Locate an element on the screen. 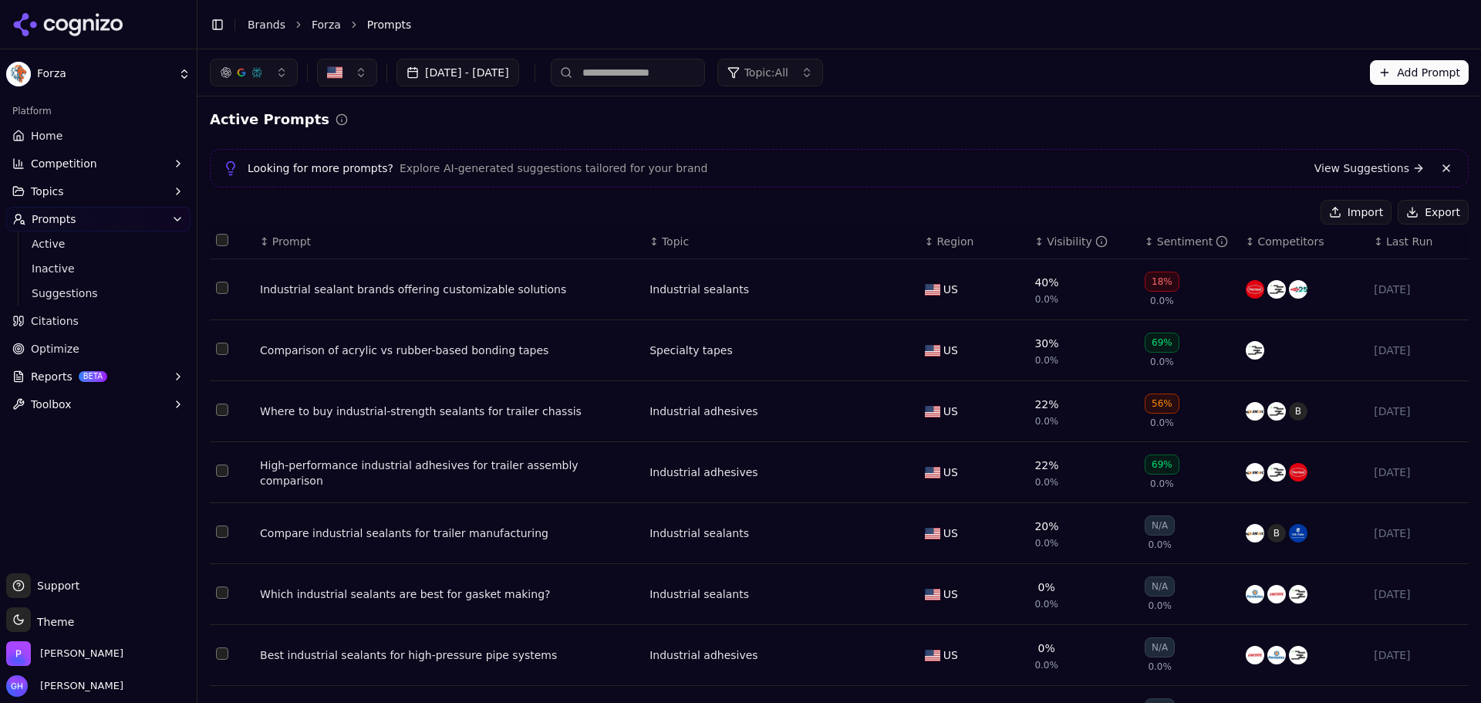 This screenshot has width=1481, height=703. div: High-performance industrial adhesives for trailer assembly comparison is located at coordinates (448, 473).